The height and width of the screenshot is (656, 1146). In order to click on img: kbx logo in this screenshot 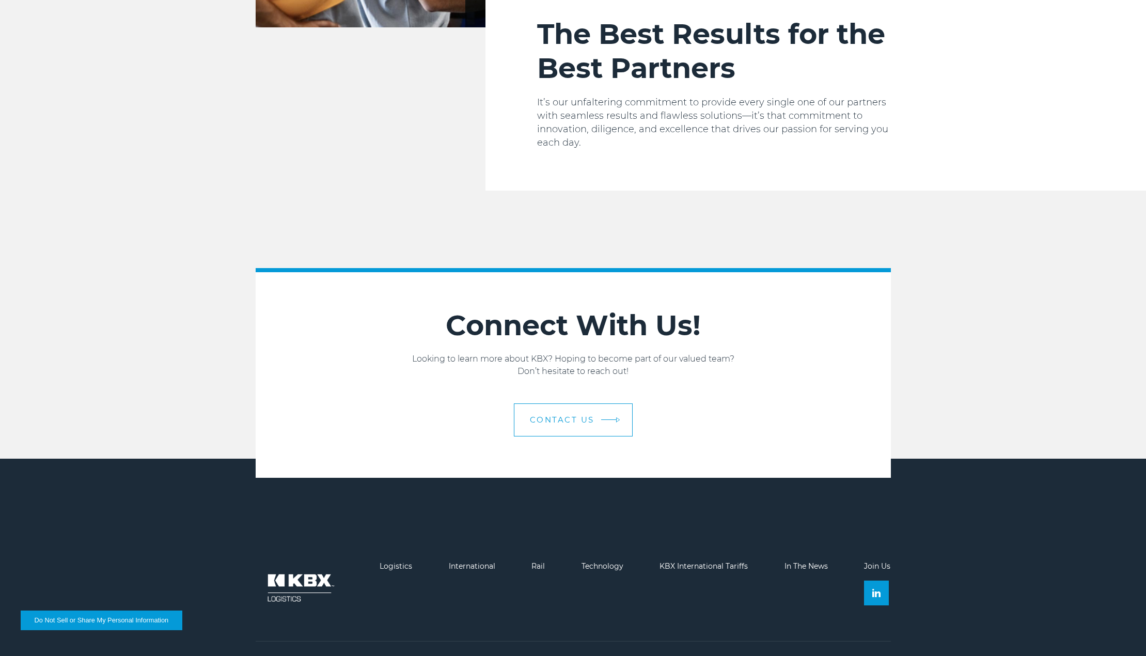, I will do `click(299, 587)`.